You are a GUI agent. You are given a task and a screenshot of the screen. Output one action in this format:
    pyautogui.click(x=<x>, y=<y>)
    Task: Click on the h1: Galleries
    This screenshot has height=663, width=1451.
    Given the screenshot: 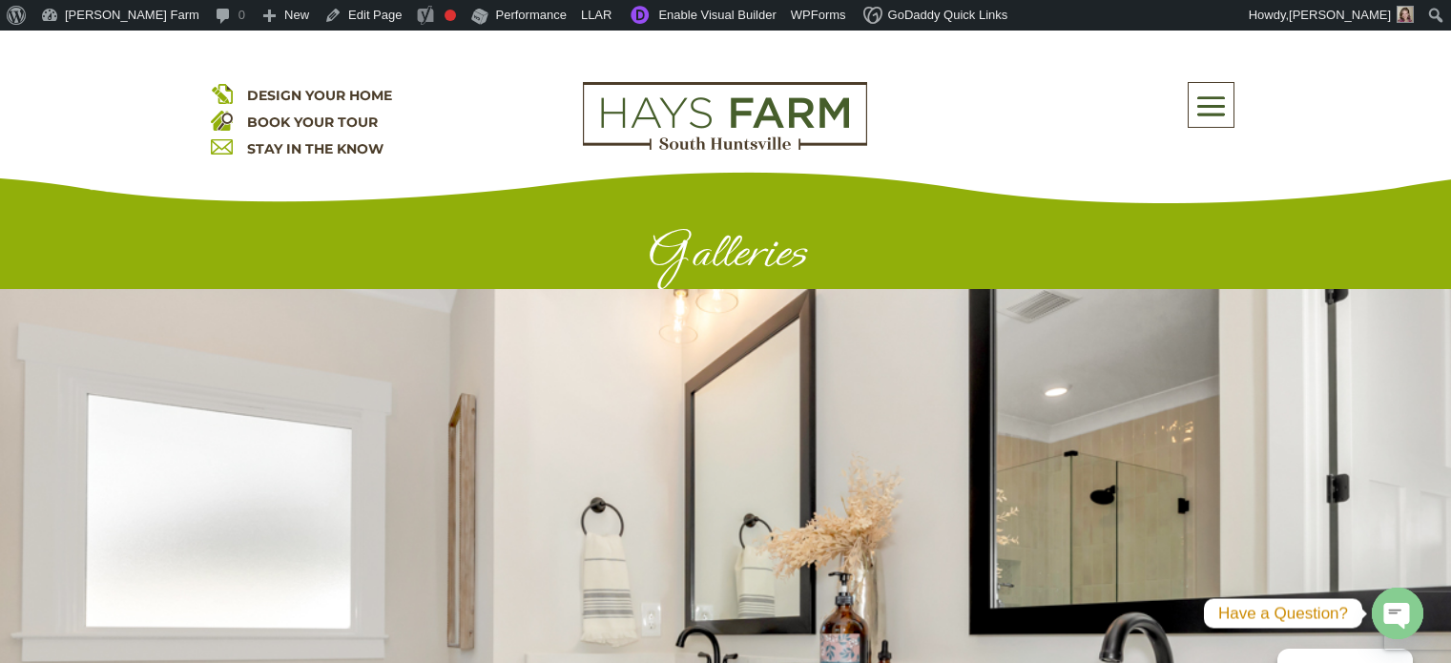 What is the action you would take?
    pyautogui.click(x=726, y=256)
    